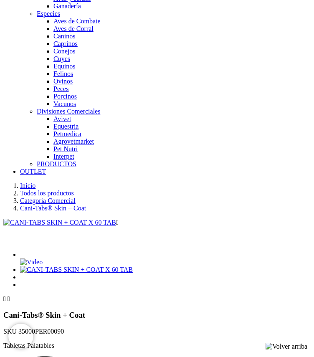 This screenshot has height=357, width=314. I want to click on a: Vacunos, so click(65, 103).